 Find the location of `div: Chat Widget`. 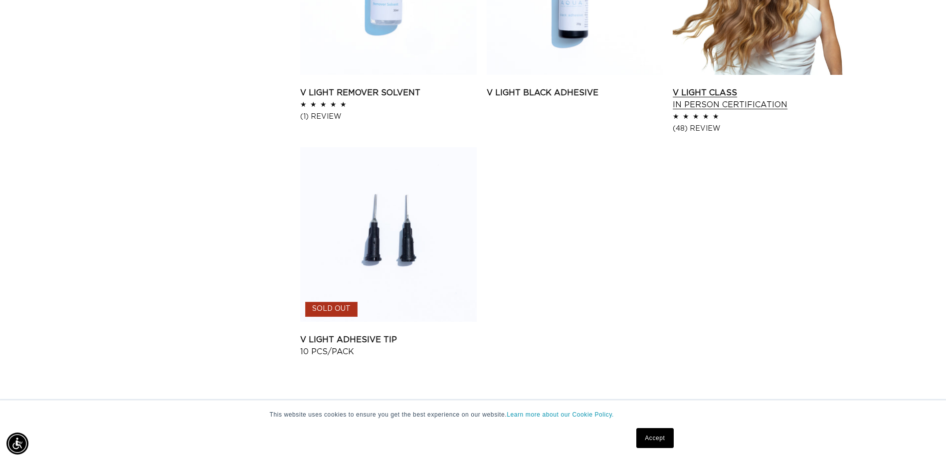

div: Chat Widget is located at coordinates (921, 437).